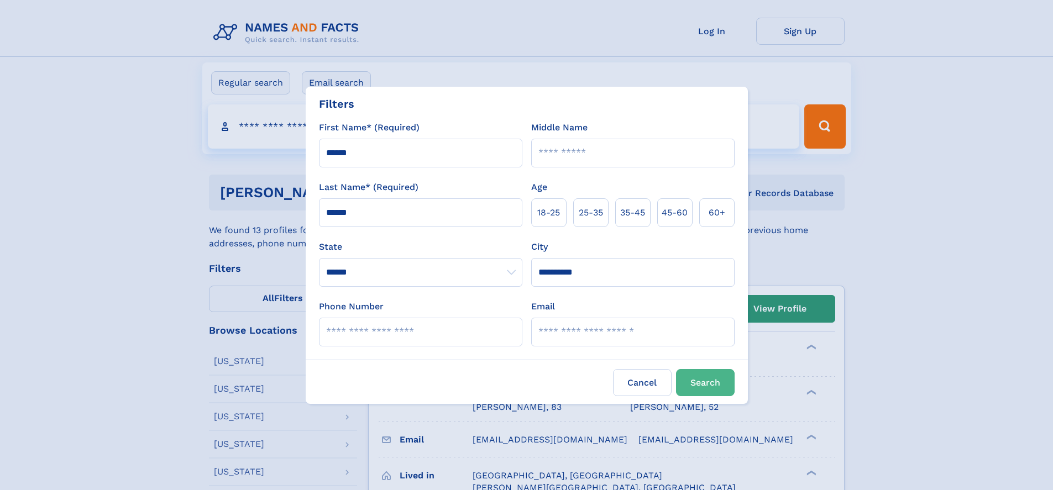 The width and height of the screenshot is (1053, 490). Describe the element at coordinates (539, 247) in the screenshot. I see `label: City` at that location.